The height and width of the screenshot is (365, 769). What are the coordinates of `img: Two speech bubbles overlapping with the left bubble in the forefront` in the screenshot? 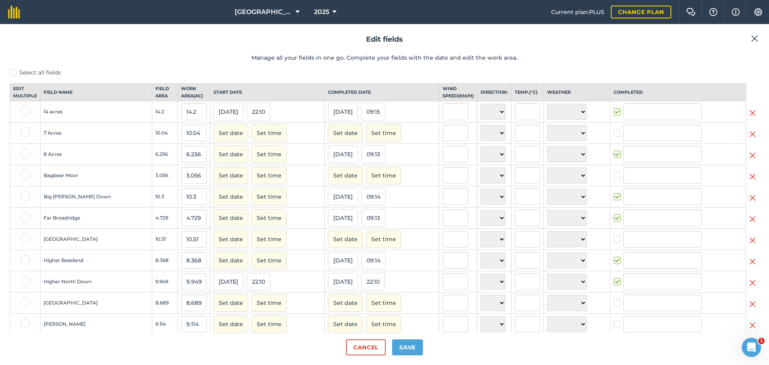 It's located at (691, 12).